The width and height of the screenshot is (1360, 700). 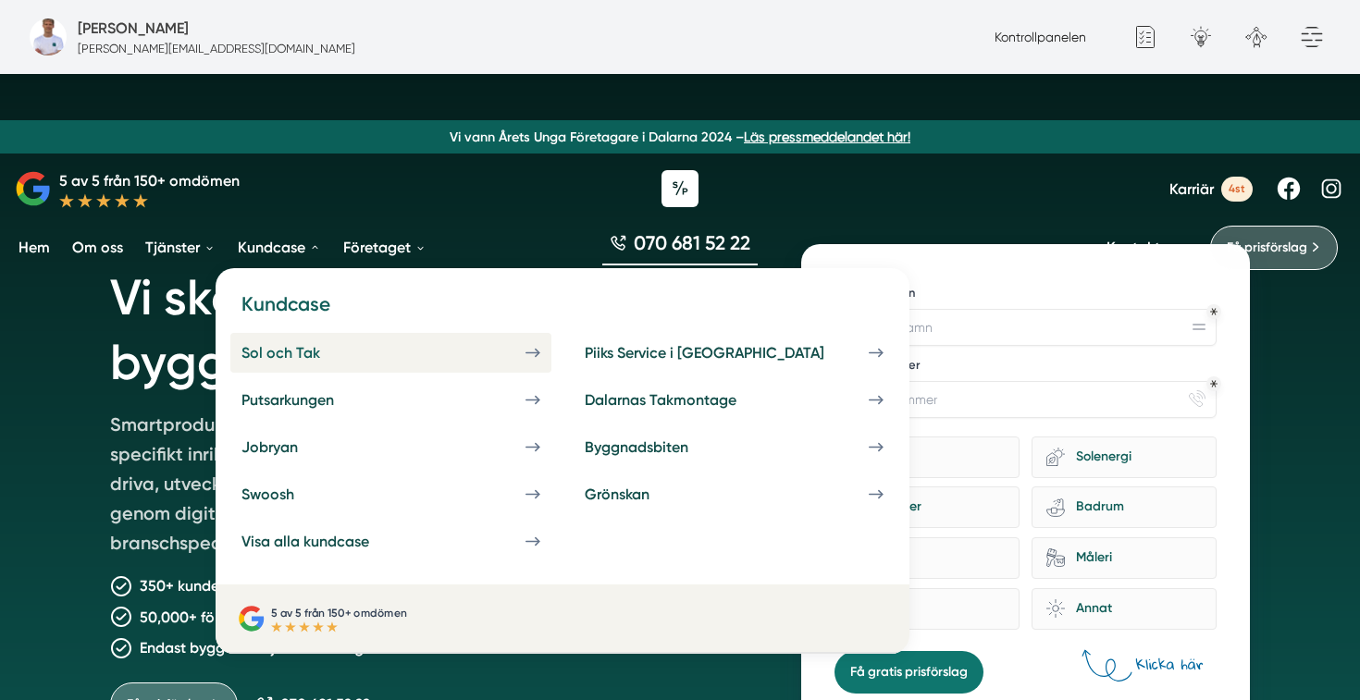 What do you see at coordinates (680, 247) in the screenshot?
I see `a: 070 681 52 22` at bounding box center [680, 247].